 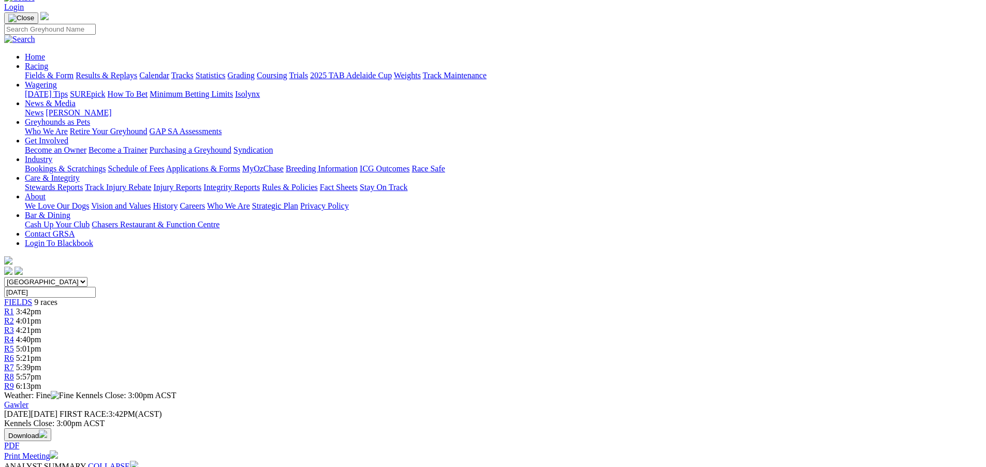 I want to click on span: 5:21pm, so click(x=28, y=358).